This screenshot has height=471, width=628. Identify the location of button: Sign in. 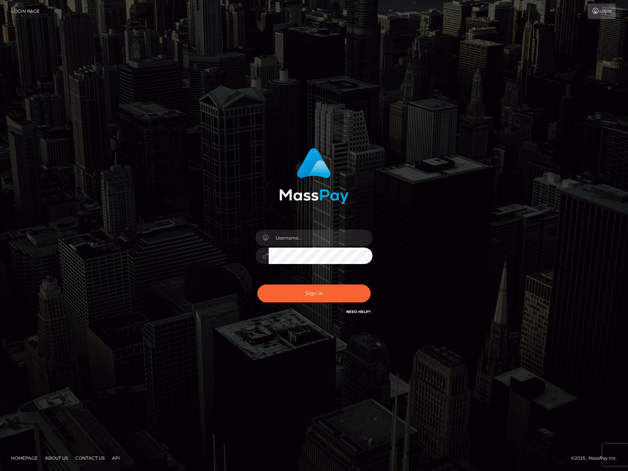
(314, 293).